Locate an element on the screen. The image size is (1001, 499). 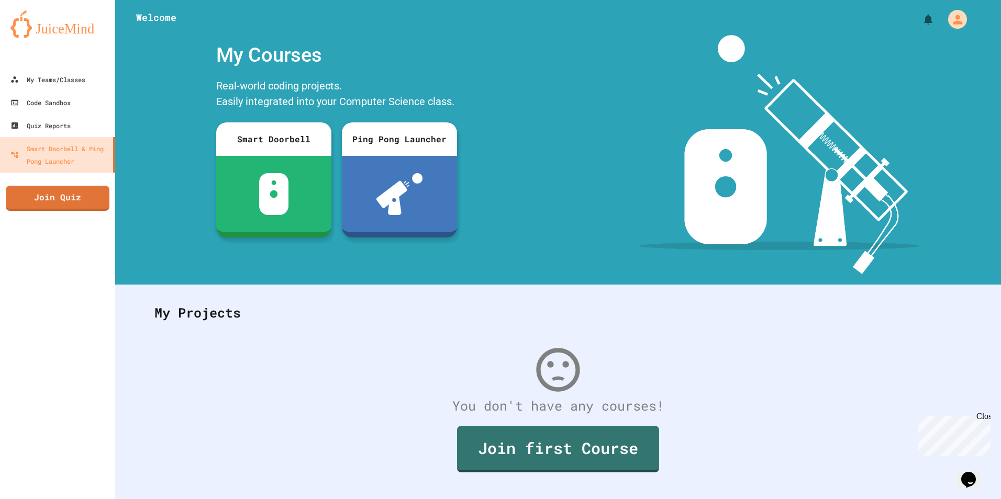
div: Real-world coding projects. Easily integrated into your Computer Science class. is located at coordinates (336, 95).